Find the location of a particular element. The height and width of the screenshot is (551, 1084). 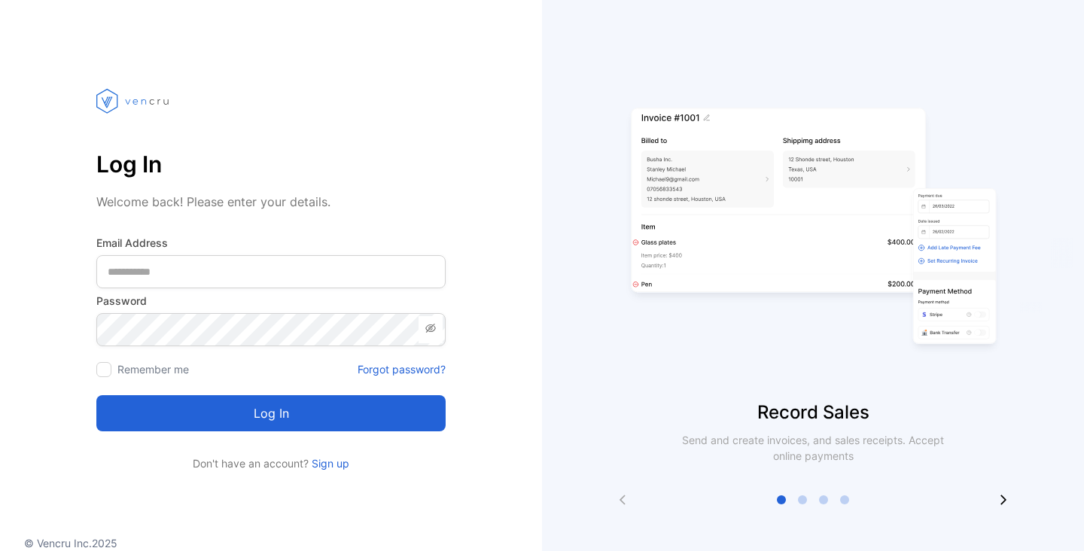

button: Log in is located at coordinates (271, 413).